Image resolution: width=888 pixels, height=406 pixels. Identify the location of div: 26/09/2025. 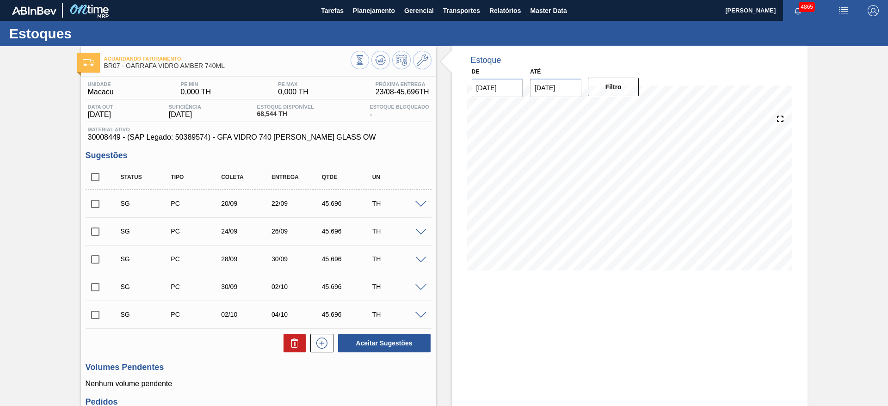
(297, 231).